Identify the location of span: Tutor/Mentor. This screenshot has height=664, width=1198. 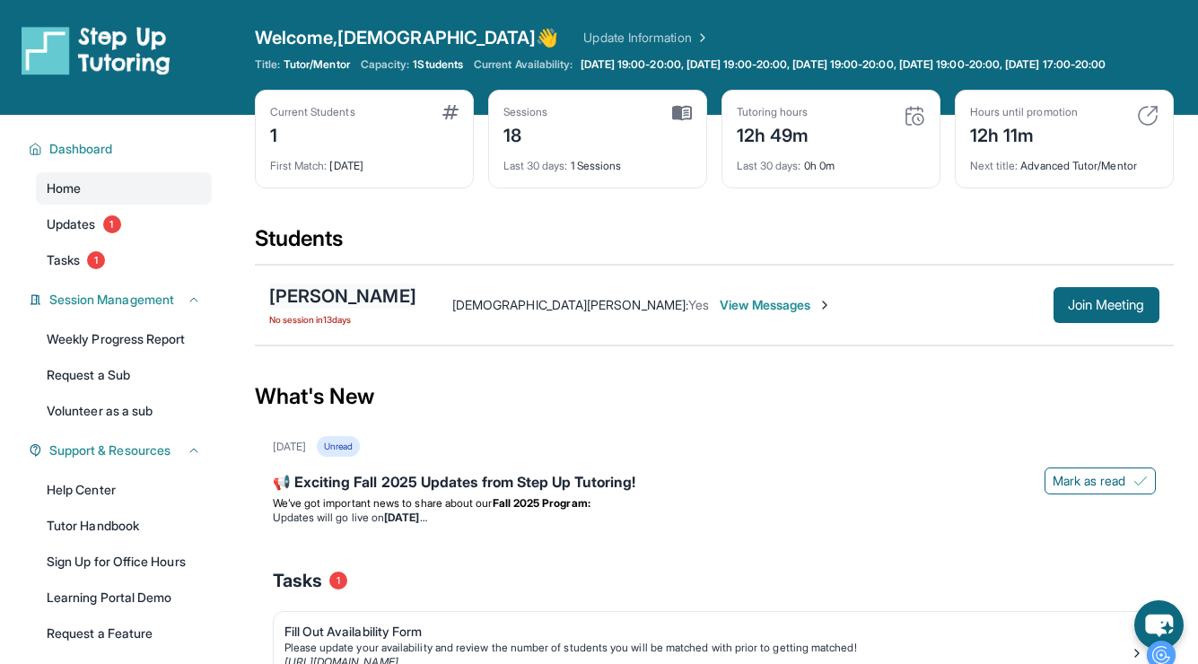
(317, 65).